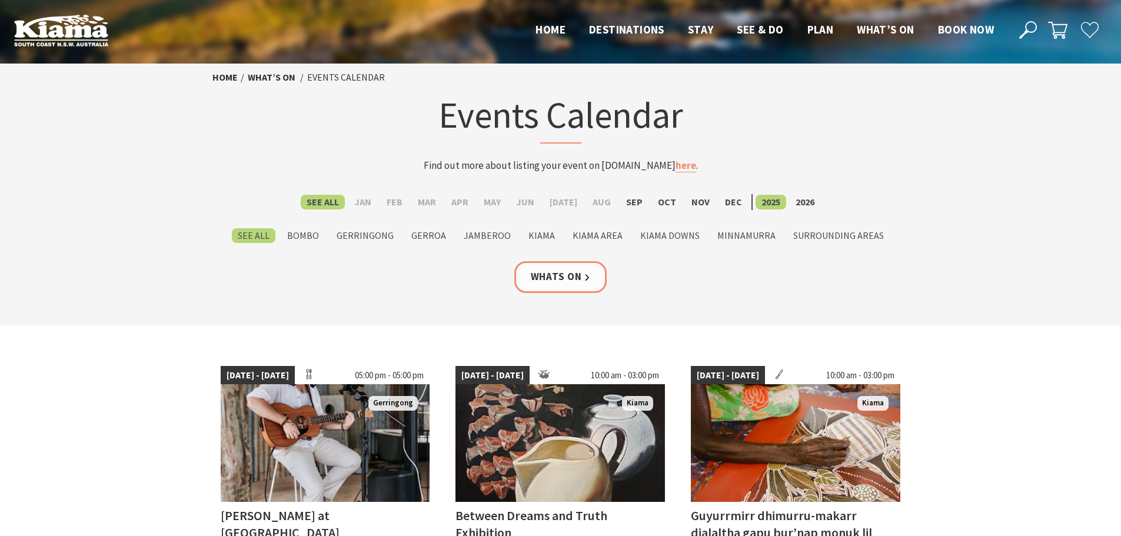 The image size is (1121, 536). What do you see at coordinates (733, 202) in the screenshot?
I see `label: Dec` at bounding box center [733, 202].